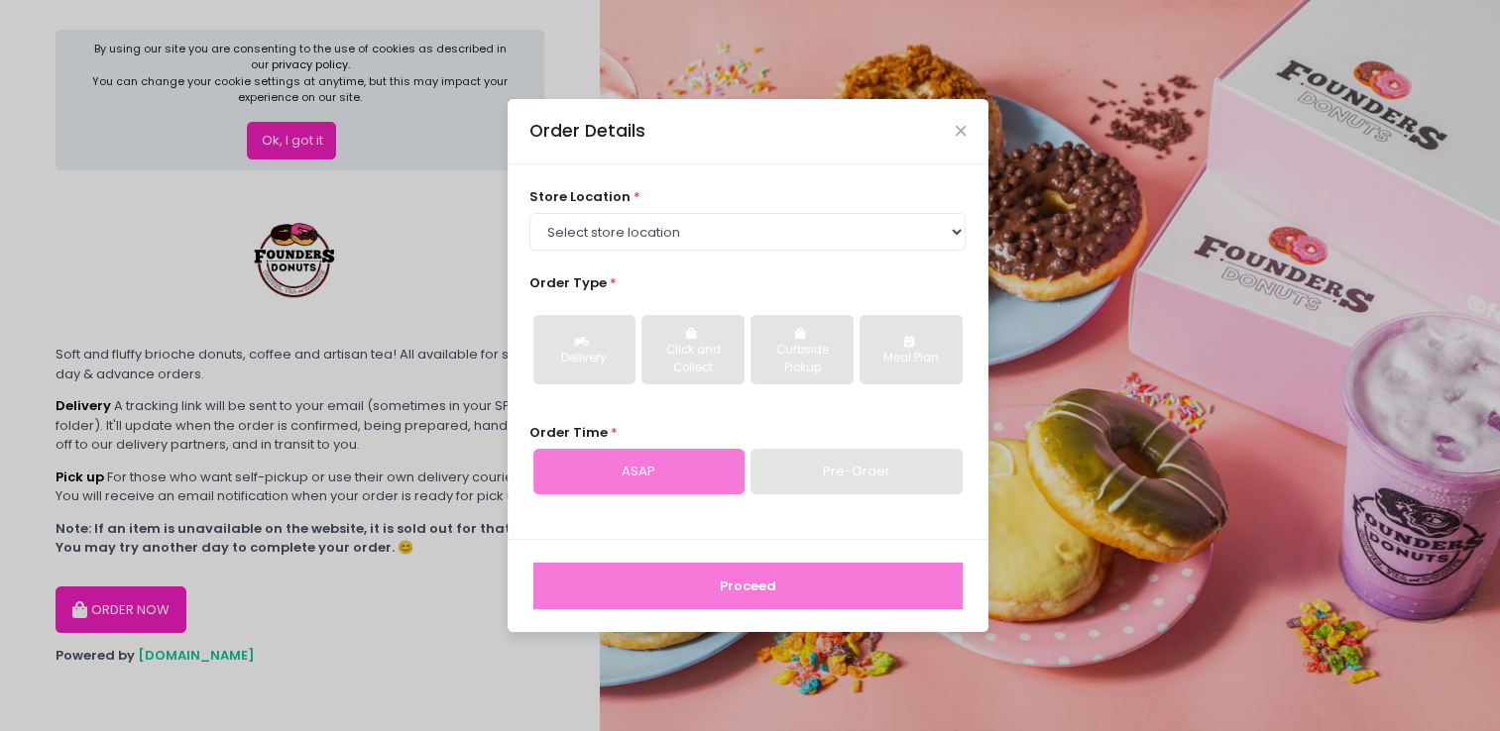  I want to click on div: Curbside Pickup, so click(801, 359).